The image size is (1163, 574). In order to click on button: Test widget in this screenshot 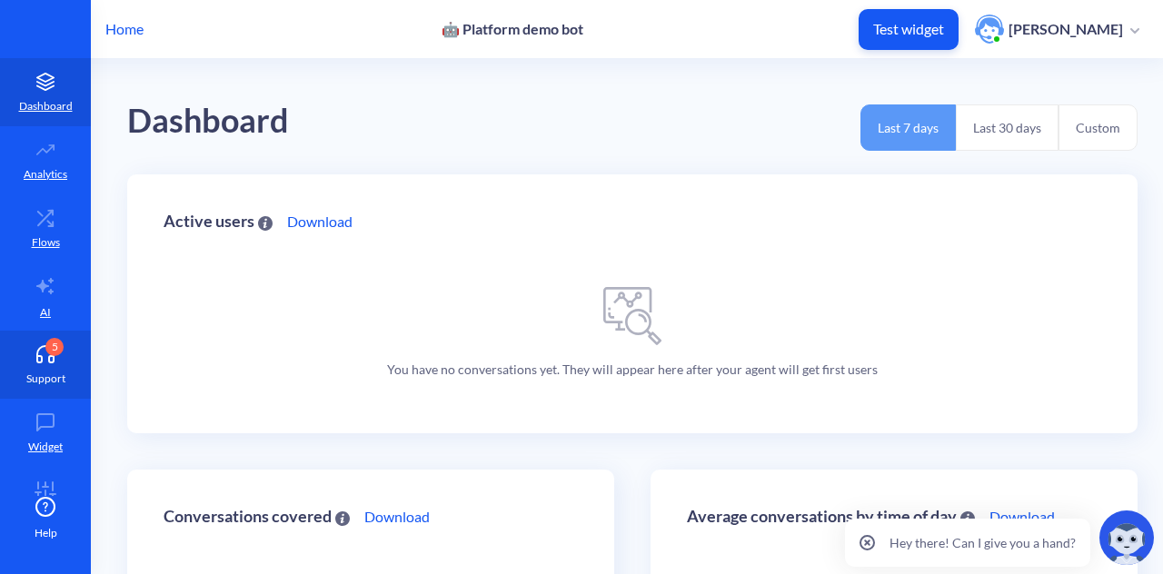, I will do `click(909, 29)`.